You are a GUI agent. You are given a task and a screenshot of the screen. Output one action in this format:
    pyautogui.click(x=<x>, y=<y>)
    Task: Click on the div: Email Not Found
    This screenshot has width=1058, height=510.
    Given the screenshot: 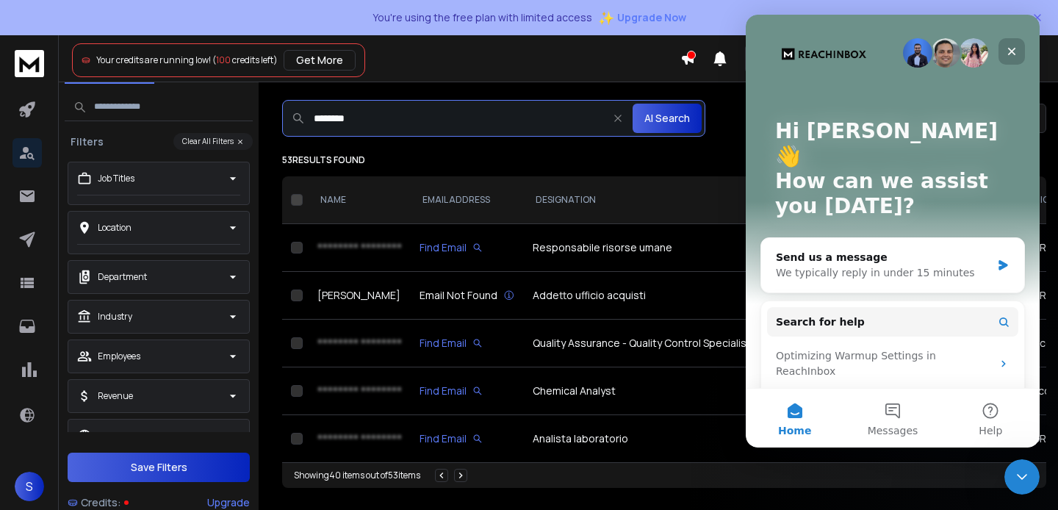 What is the action you would take?
    pyautogui.click(x=468, y=295)
    